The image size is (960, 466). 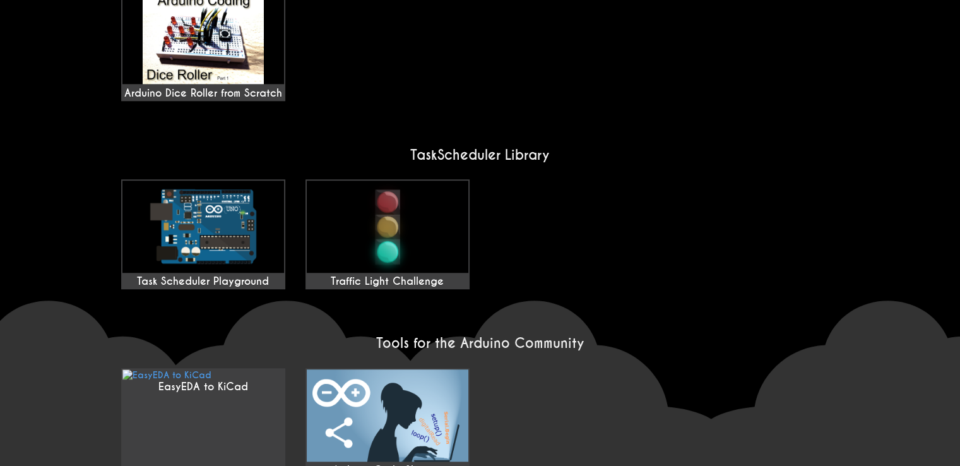 I want to click on h2: TaskScheduler Library, so click(x=480, y=155).